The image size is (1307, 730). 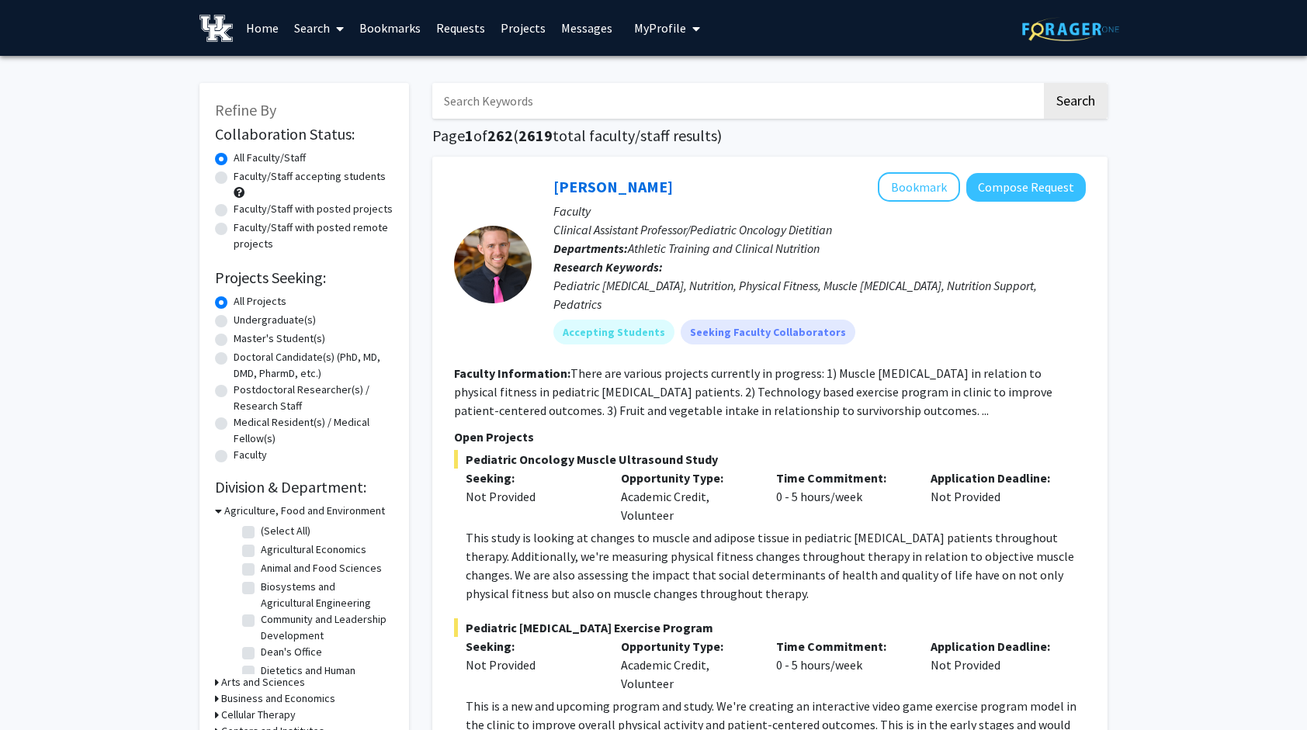 I want to click on a: Home, so click(x=262, y=28).